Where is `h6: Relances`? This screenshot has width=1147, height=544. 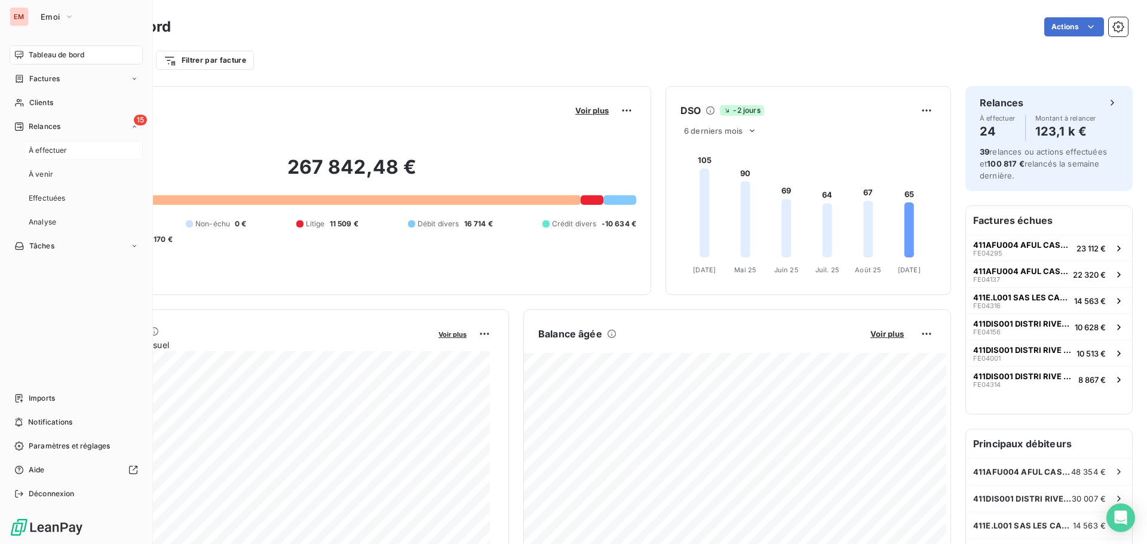 h6: Relances is located at coordinates (1001, 103).